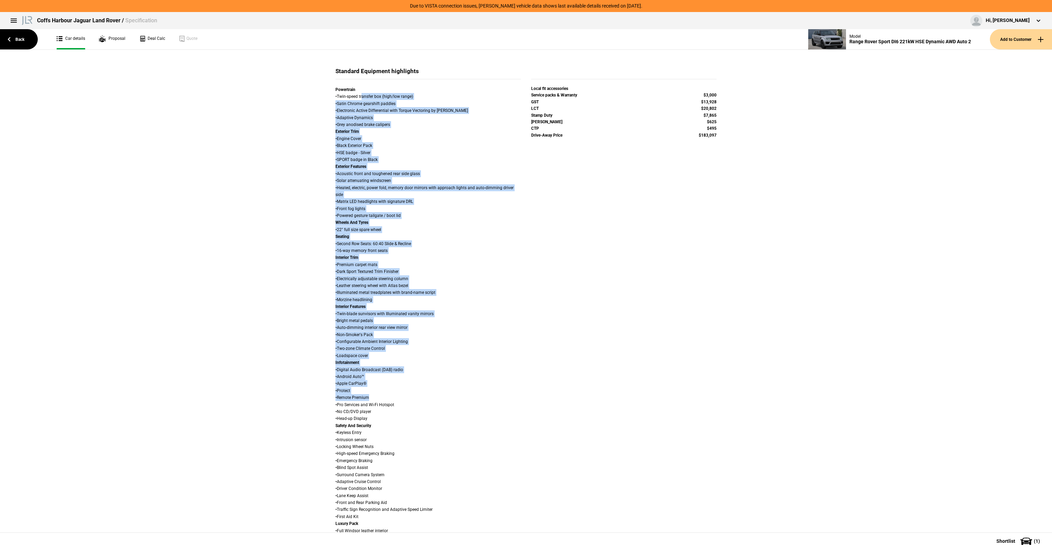 This screenshot has width=1052, height=550. I want to click on strong: Exterior Features, so click(351, 166).